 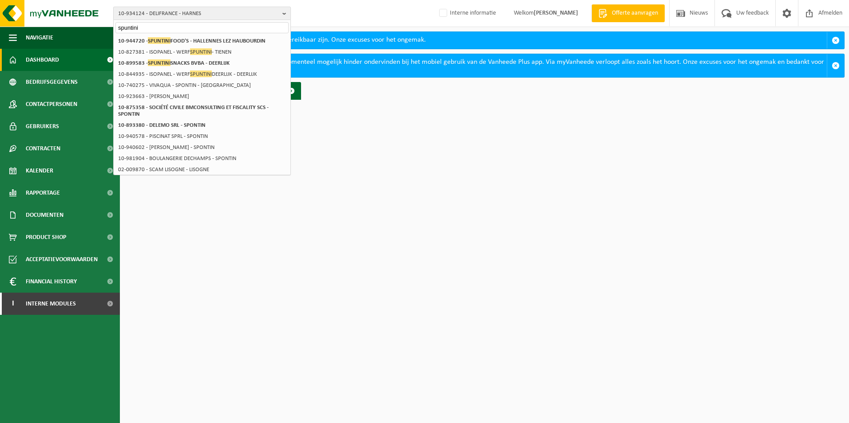 I want to click on span: I, so click(x=13, y=304).